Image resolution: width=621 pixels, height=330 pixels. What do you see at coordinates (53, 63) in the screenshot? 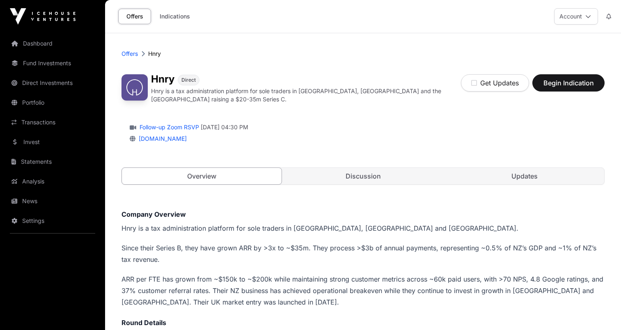
I see `a: Fund Investments` at bounding box center [53, 63].